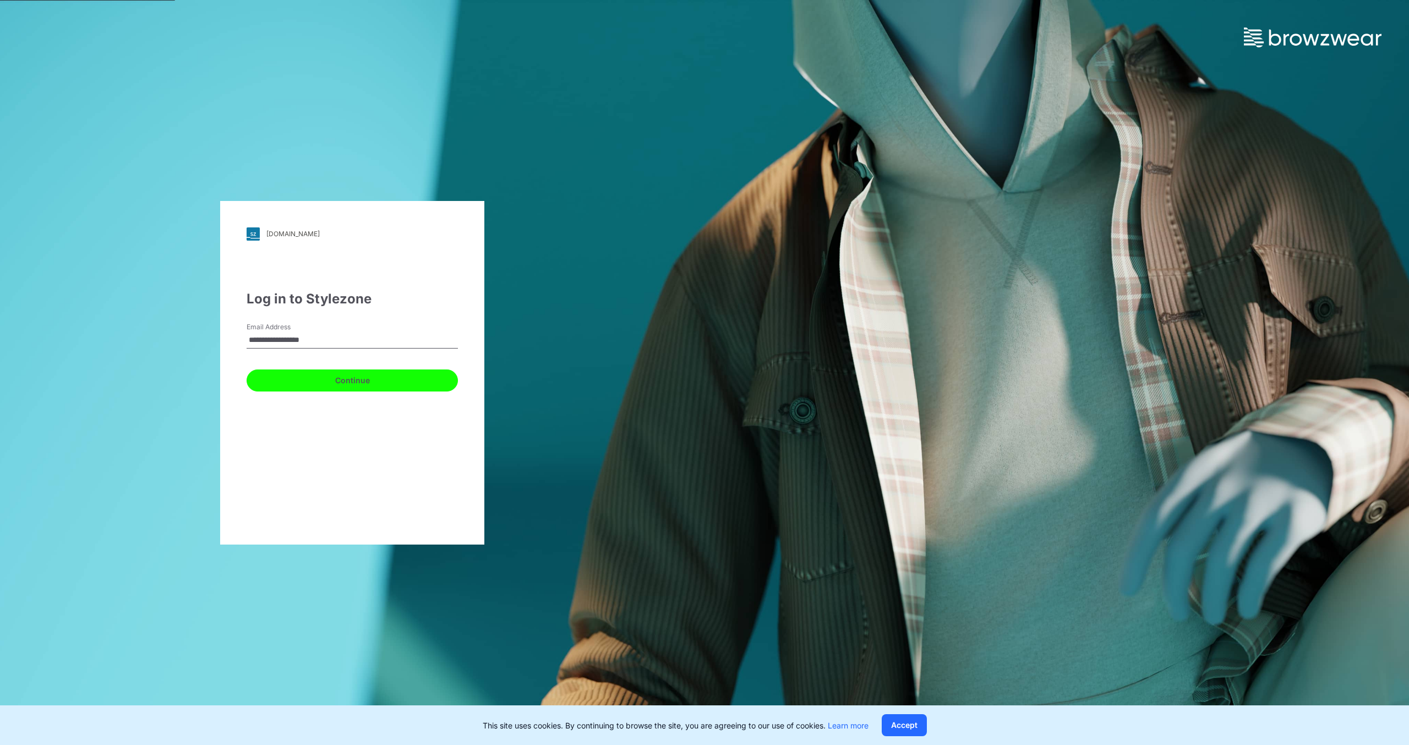 This screenshot has height=745, width=1409. I want to click on img: browzwear-logo.73288ffb.svg, so click(1313, 37).